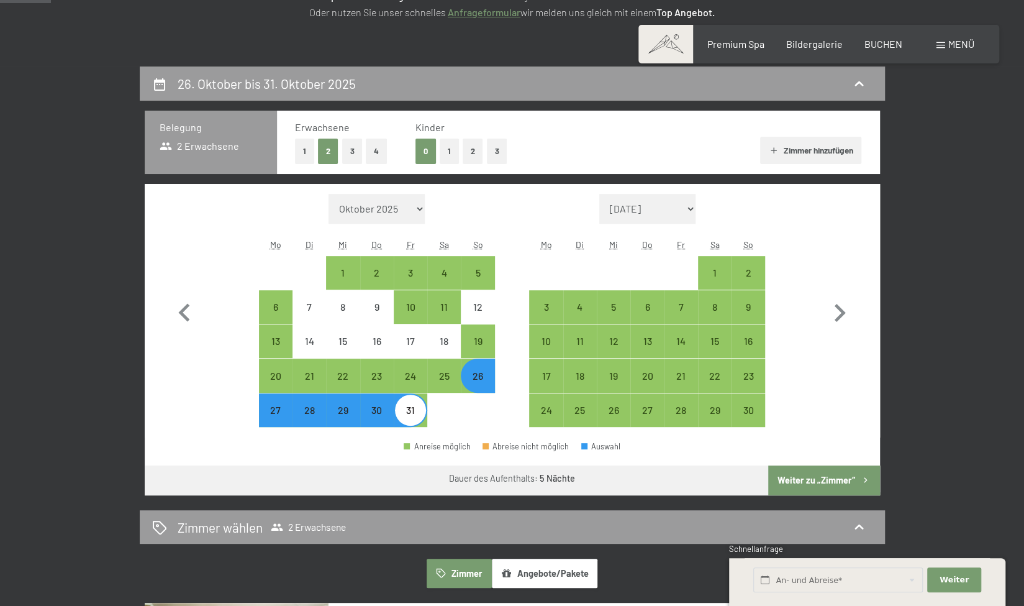  Describe the element at coordinates (343, 375) in the screenshot. I see `div: Wed Oct 22 2025` at that location.